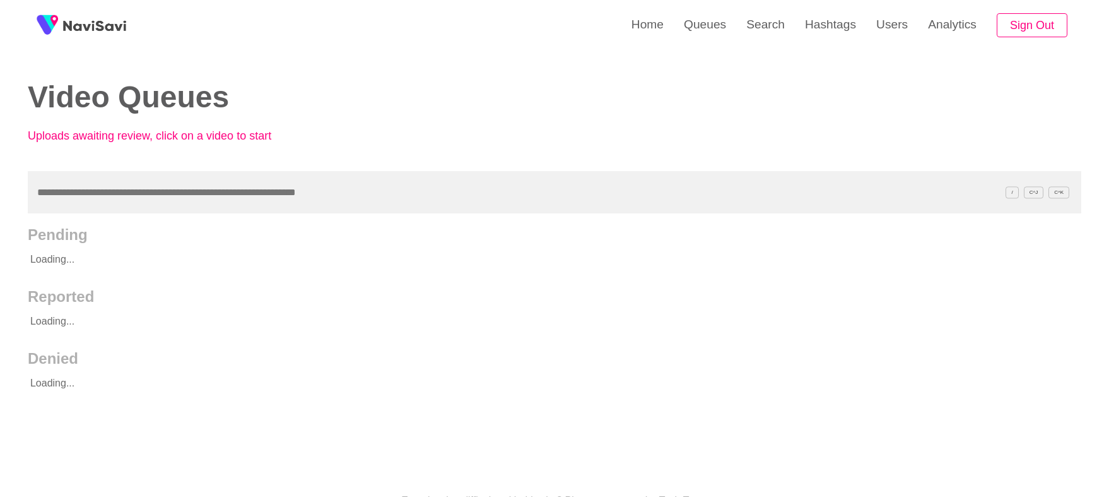 This screenshot has height=497, width=1109. Describe the element at coordinates (167, 136) in the screenshot. I see `p: Uploads awaiting review, click on a video to start` at that location.